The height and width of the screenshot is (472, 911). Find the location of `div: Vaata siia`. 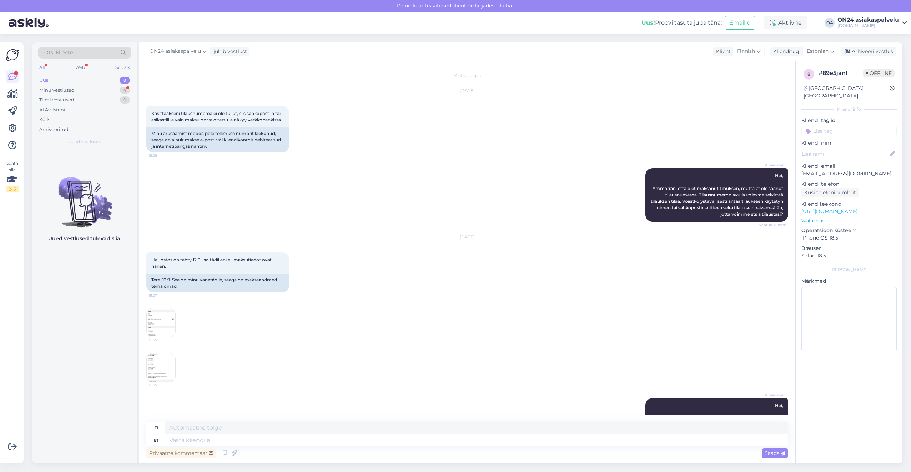

div: Vaata siia is located at coordinates (12, 176).